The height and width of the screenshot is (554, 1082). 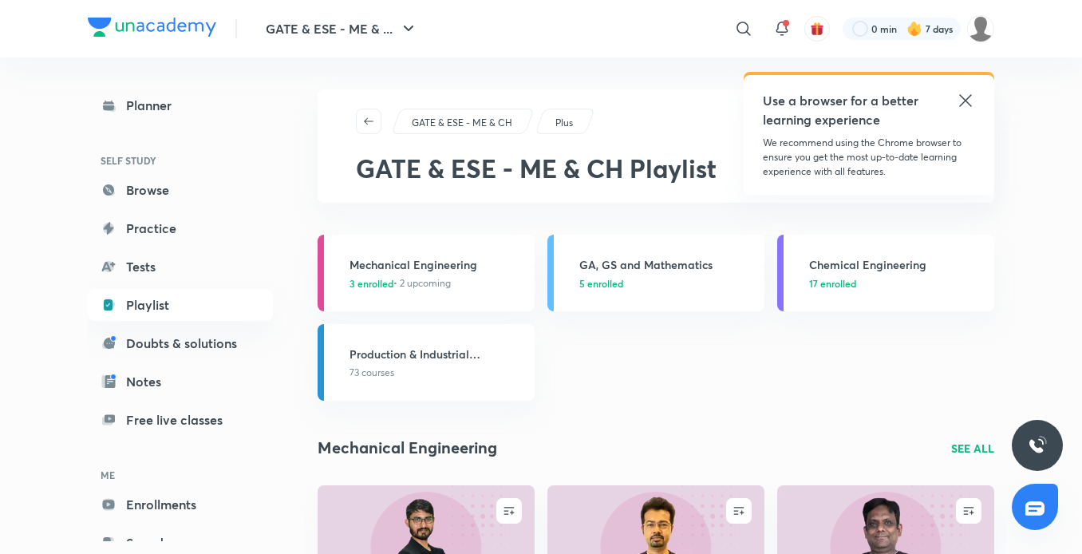 I want to click on p: SEE ALL, so click(x=972, y=447).